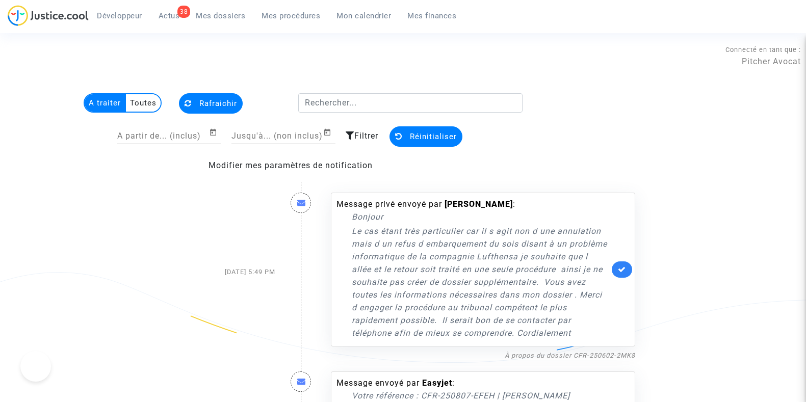 Image resolution: width=806 pixels, height=402 pixels. I want to click on a: Mon calendrier, so click(363, 16).